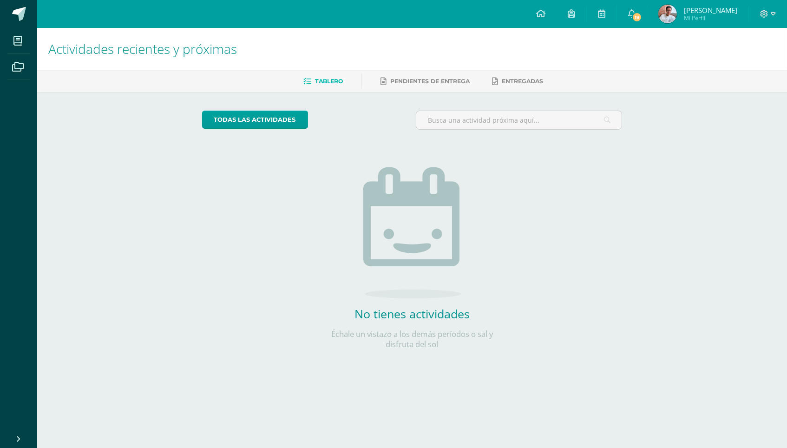  What do you see at coordinates (637, 17) in the screenshot?
I see `span: 19` at bounding box center [637, 17].